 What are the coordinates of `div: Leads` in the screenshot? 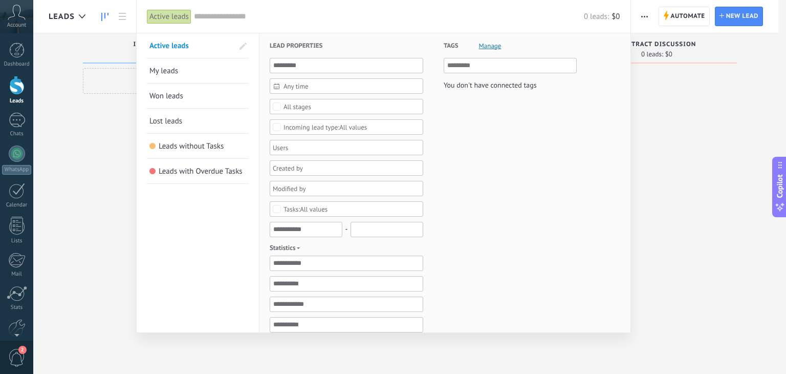 It's located at (17, 101).